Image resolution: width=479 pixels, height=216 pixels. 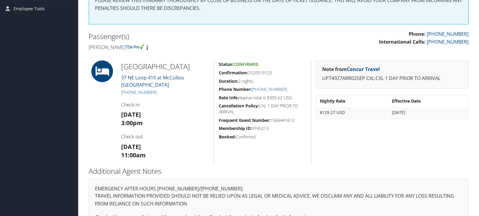 I want to click on th: Effective Date, so click(x=428, y=101).